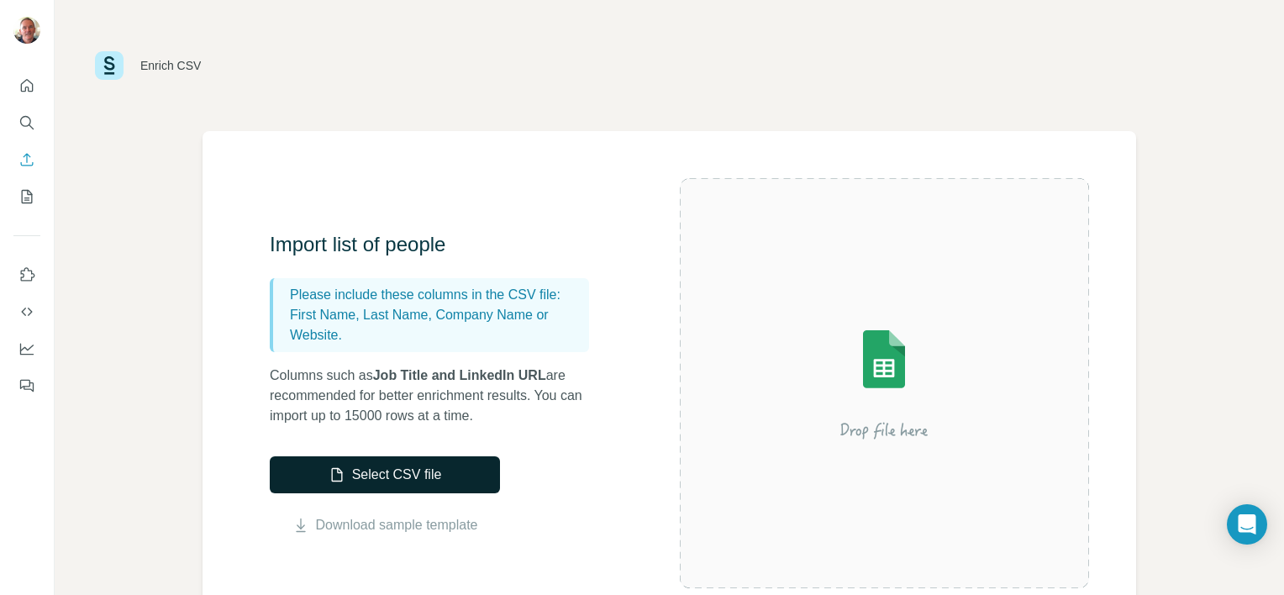 This screenshot has width=1284, height=595. I want to click on button: Dashboard, so click(27, 349).